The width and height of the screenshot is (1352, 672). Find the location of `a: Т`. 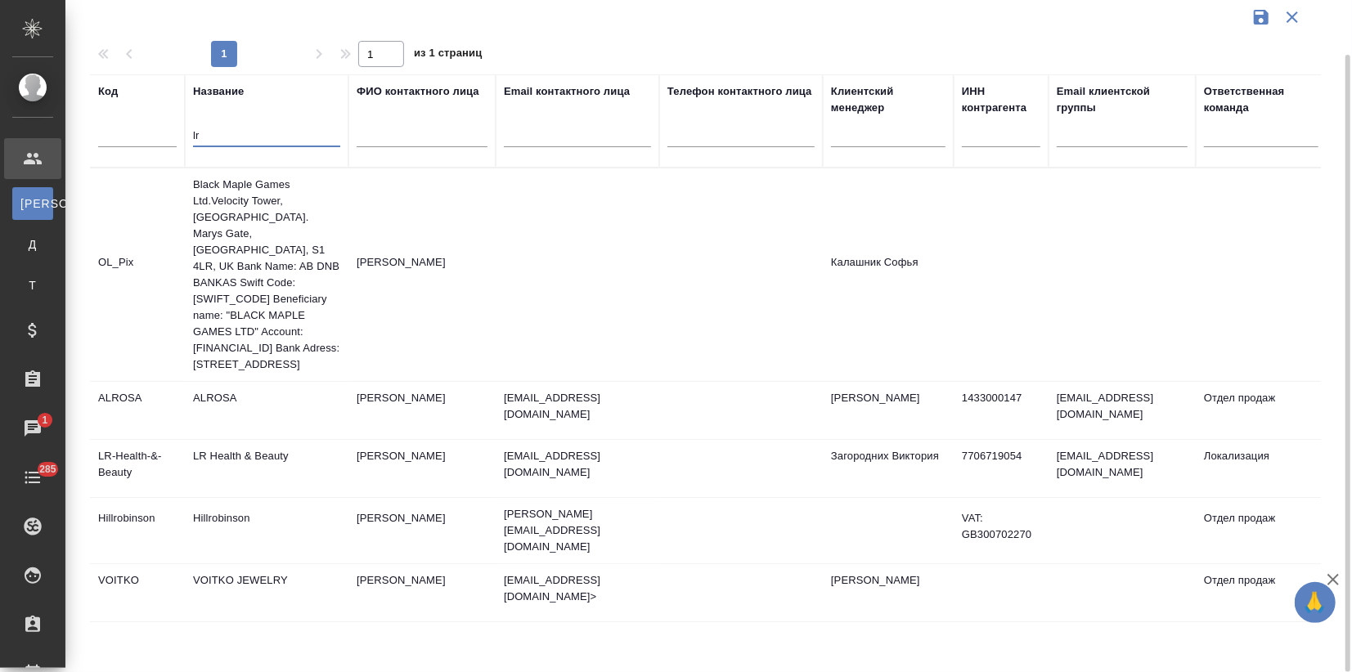

a: Т is located at coordinates (33, 285).